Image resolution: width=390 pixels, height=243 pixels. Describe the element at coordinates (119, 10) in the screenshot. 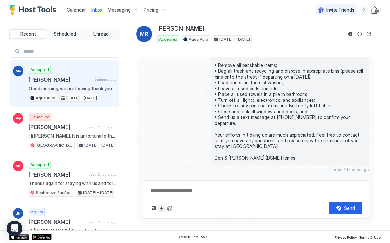

I see `span: Messaging` at that location.